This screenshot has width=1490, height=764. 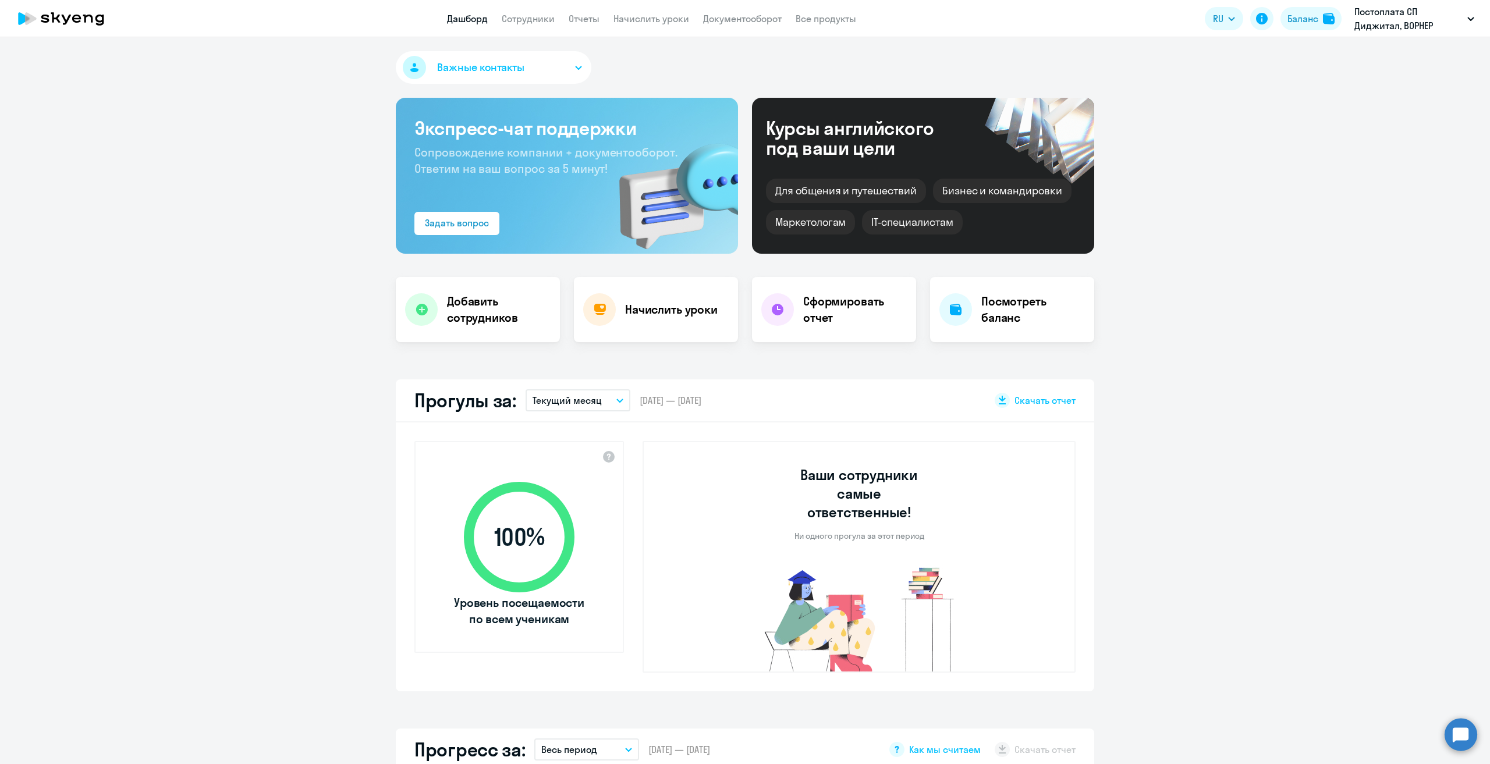 I want to click on a: Дашборд, so click(x=467, y=19).